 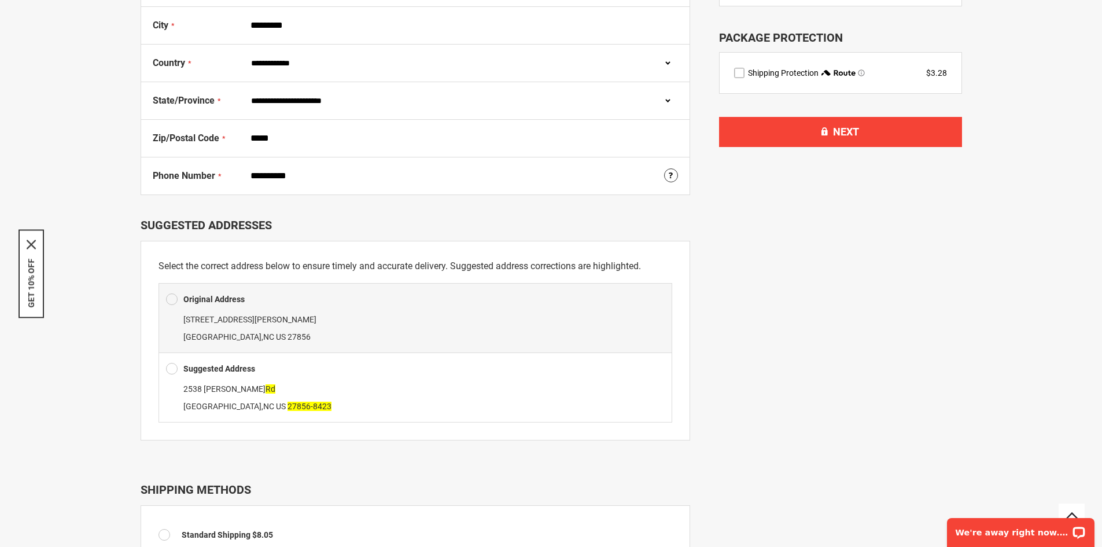 I want to click on span: Learn more, so click(x=861, y=73).